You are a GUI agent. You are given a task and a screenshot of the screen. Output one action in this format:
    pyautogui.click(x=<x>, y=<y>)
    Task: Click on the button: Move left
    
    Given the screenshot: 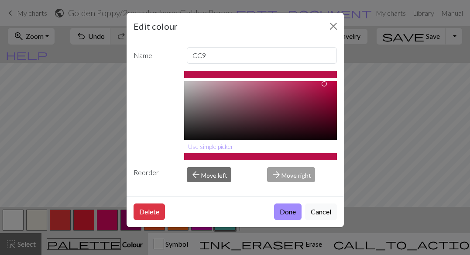 What is the action you would take?
    pyautogui.click(x=209, y=175)
    